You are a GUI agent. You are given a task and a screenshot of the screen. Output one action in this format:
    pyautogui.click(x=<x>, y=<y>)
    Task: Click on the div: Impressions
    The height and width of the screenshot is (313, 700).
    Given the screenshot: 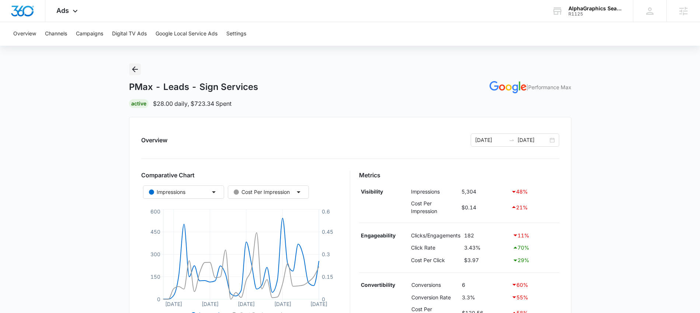 What is the action you would take?
    pyautogui.click(x=167, y=192)
    